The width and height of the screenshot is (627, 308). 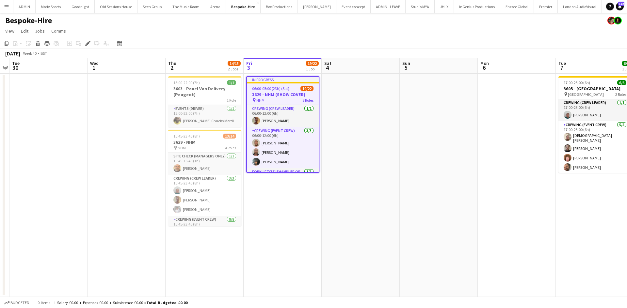 What do you see at coordinates (44, 53) in the screenshot?
I see `div: BST` at bounding box center [44, 53].